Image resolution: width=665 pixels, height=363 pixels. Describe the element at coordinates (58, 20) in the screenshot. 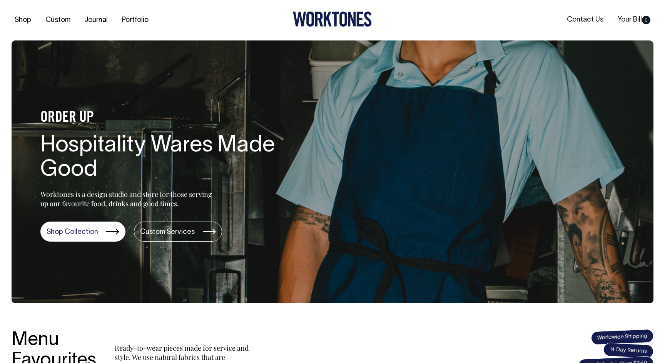

I see `a: Custom` at that location.